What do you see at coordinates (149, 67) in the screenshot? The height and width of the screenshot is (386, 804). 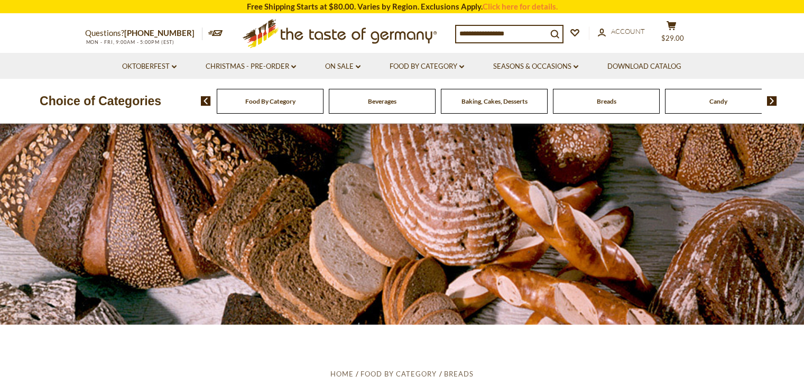 I see `a: Oktoberfest` at bounding box center [149, 67].